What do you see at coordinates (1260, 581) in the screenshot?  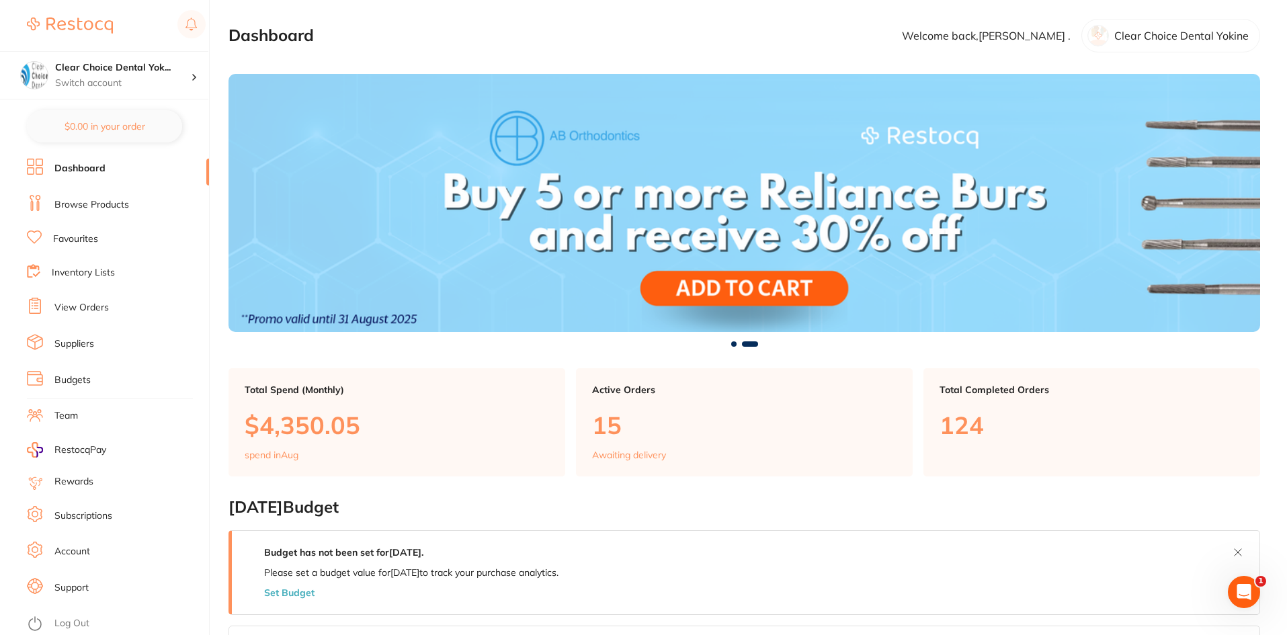 I see `span: 1` at bounding box center [1260, 581].